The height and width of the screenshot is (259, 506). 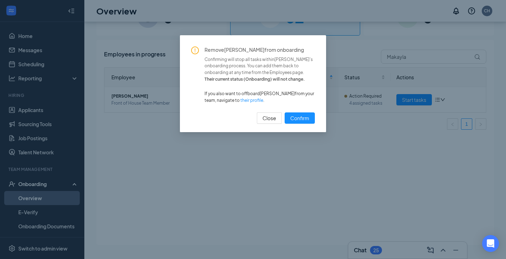 What do you see at coordinates (260, 79) in the screenshot?
I see `span: Their current status ( Onboarding ) will not change.` at bounding box center [260, 79].